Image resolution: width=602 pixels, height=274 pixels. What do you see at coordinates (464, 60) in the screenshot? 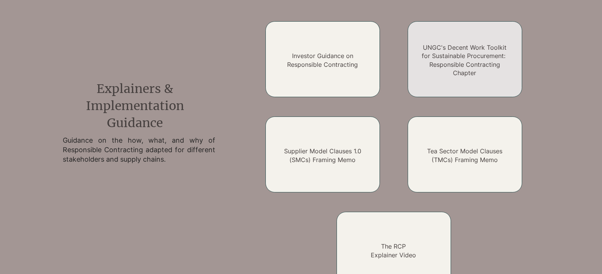
I see `a: UNGC's Decent Work Toolkit for Sustainable Procurement: Responsible Contracting Chapter` at bounding box center [464, 60].